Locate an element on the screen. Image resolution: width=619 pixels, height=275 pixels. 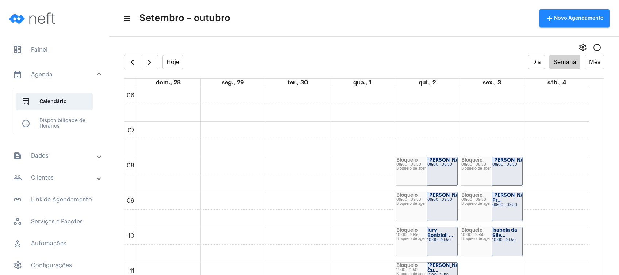
mat-panel-title: Dados is located at coordinates (55, 156).